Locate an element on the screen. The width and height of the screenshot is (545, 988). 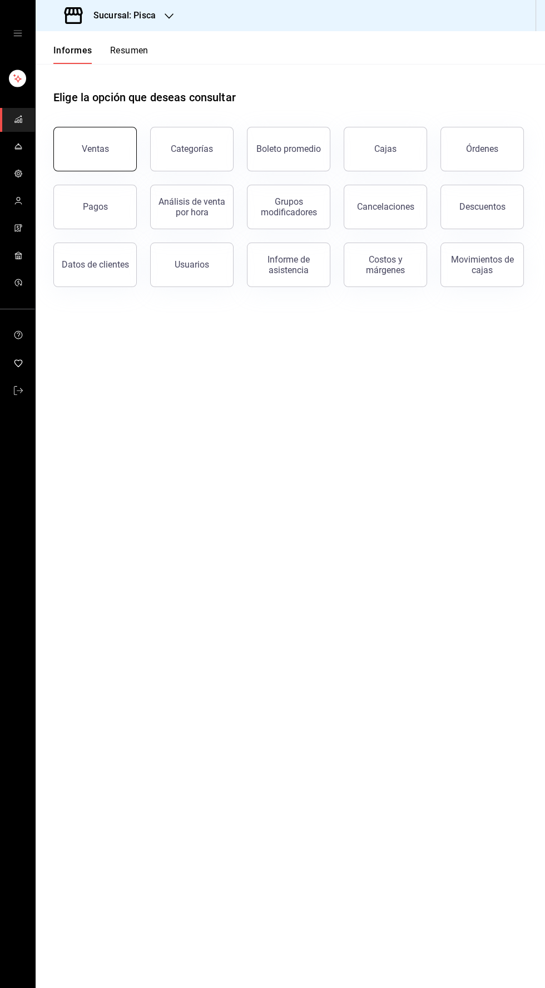
button: Análisis de venta por hora is located at coordinates (192, 207).